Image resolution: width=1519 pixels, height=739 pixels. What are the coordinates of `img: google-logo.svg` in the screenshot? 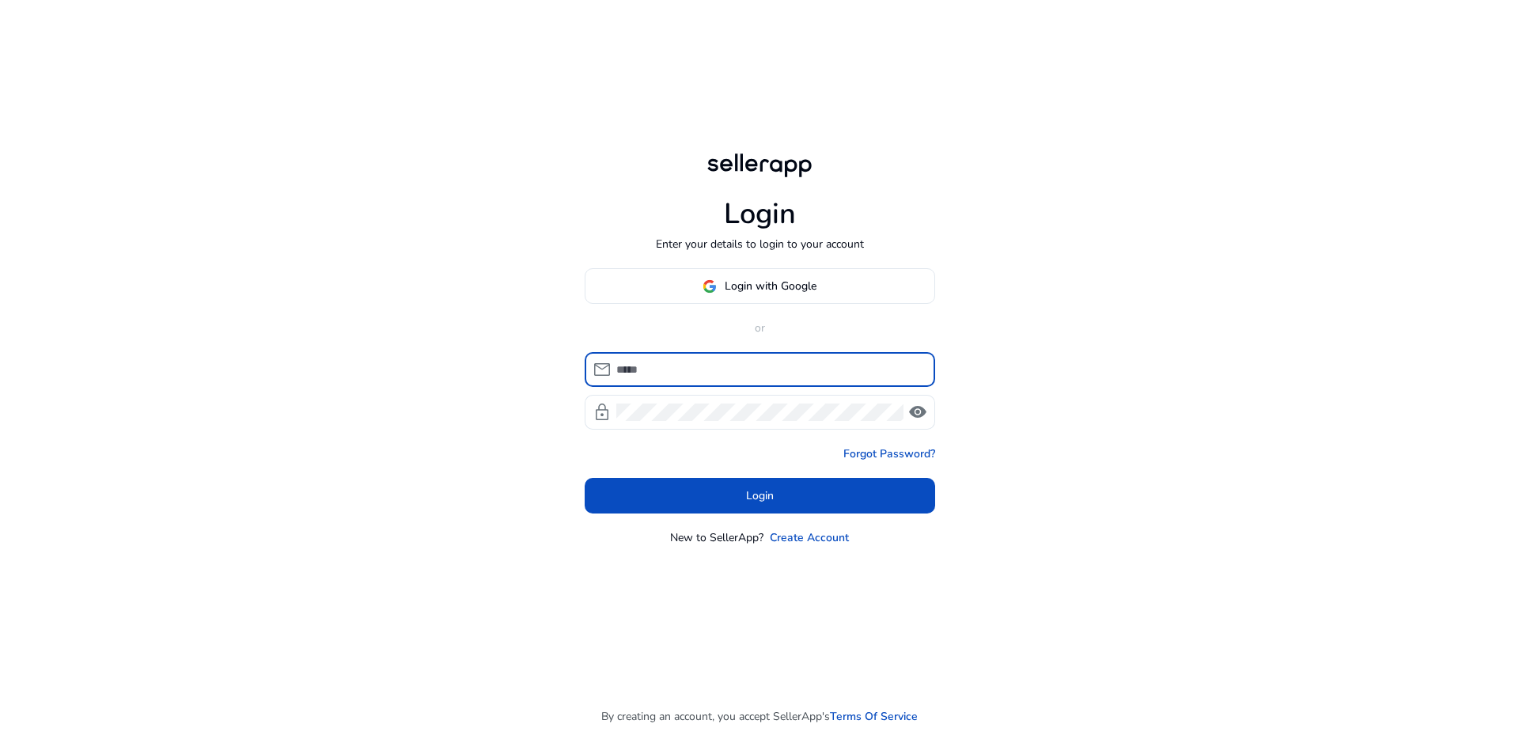 It's located at (710, 286).